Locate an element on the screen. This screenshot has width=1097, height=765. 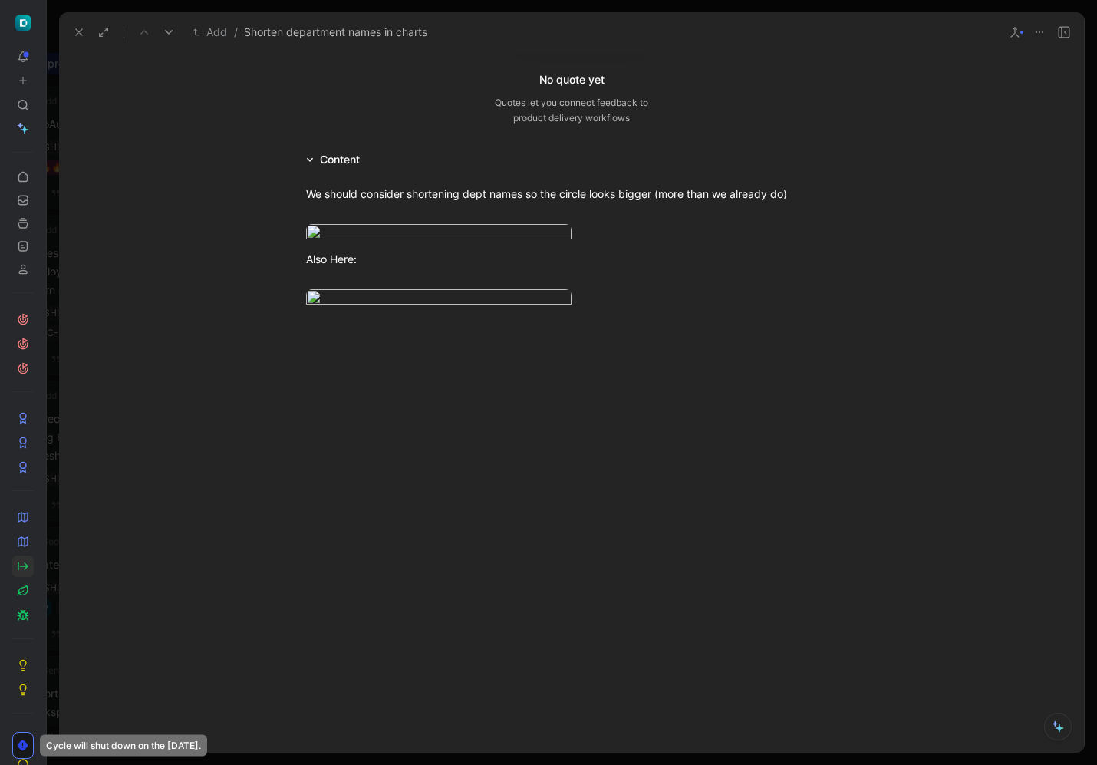
div: We should consider shortening dept names so the circle looks bigger (more than we already do) is located at coordinates (572, 202).